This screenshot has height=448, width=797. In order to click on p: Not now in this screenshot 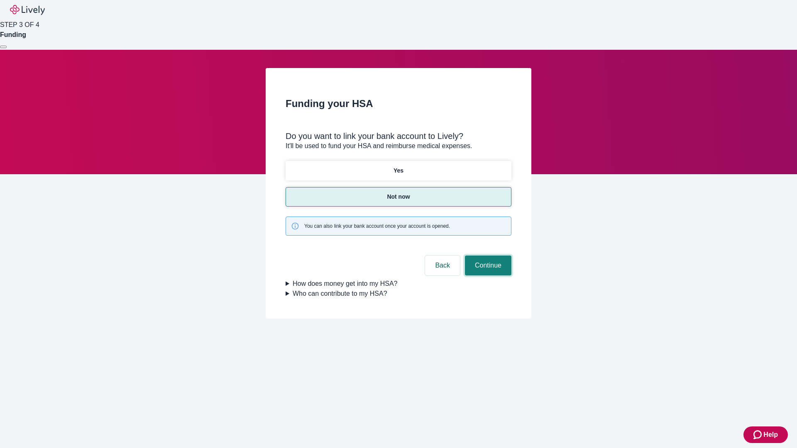, I will do `click(398, 197)`.